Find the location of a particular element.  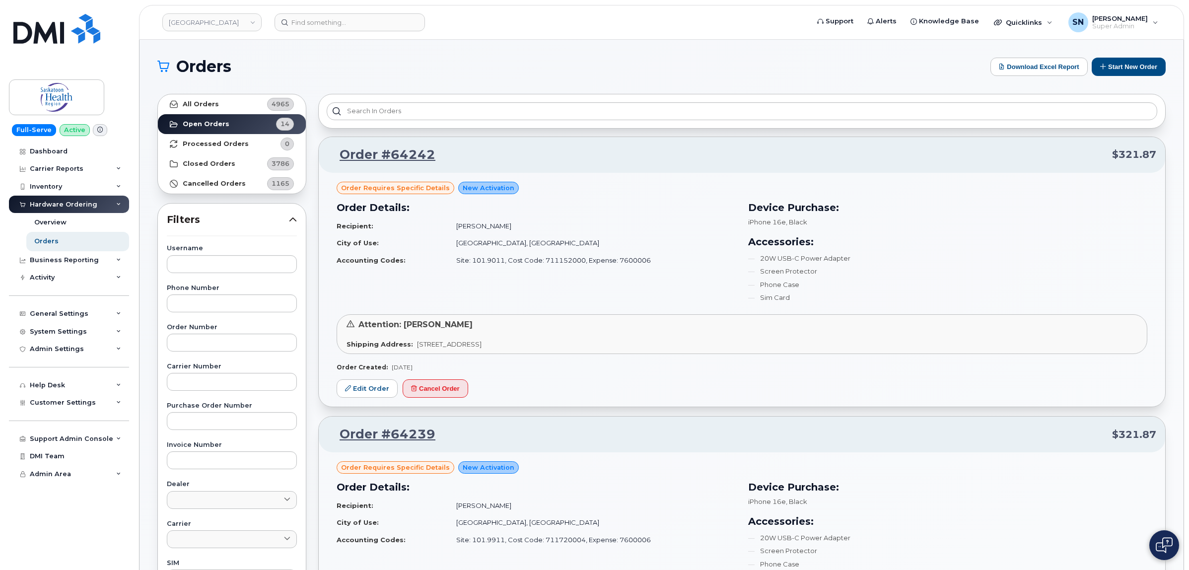

a: Edit Order is located at coordinates (367, 388).